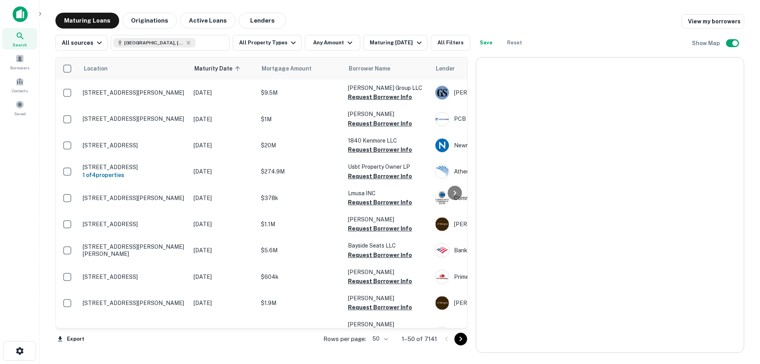  I want to click on div: Athene, so click(494, 171).